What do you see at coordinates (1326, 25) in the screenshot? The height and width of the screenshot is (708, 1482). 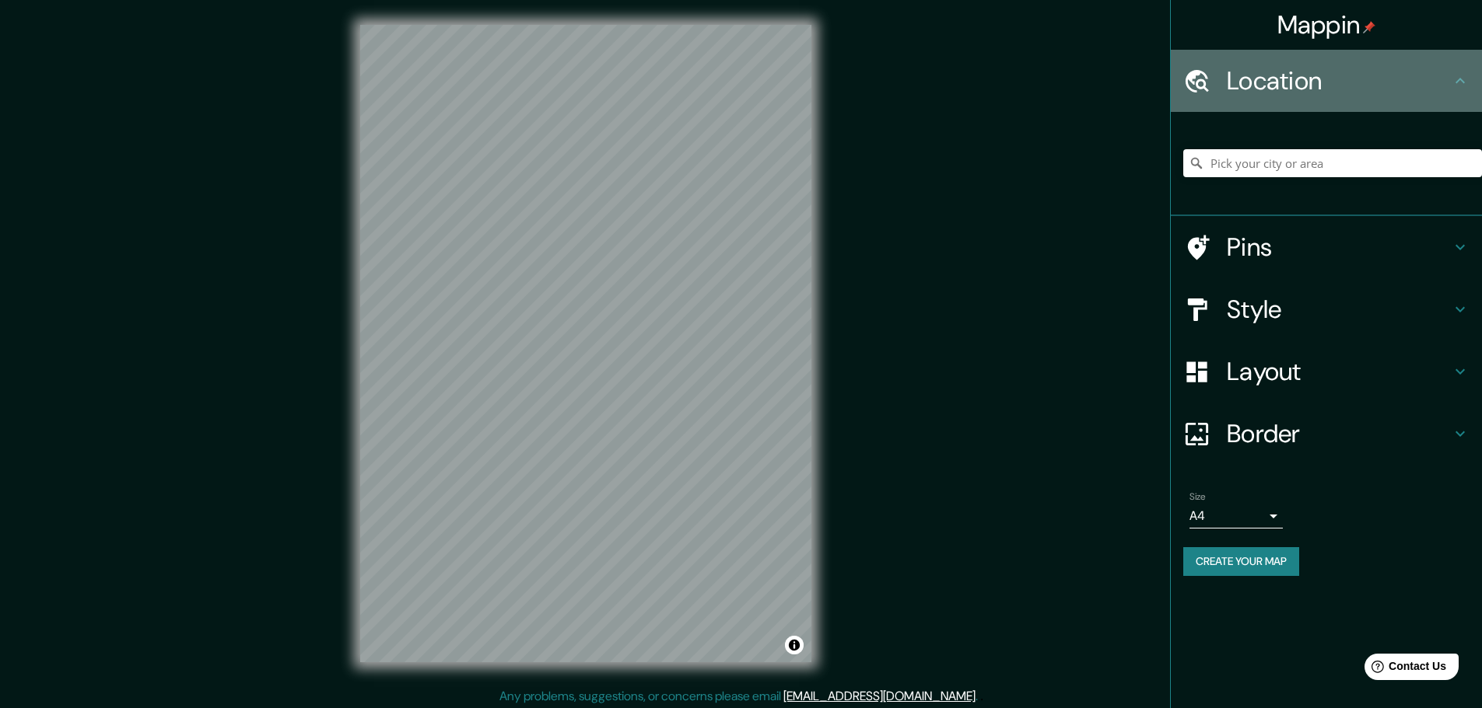 I see `h4: Mappin` at bounding box center [1326, 25].